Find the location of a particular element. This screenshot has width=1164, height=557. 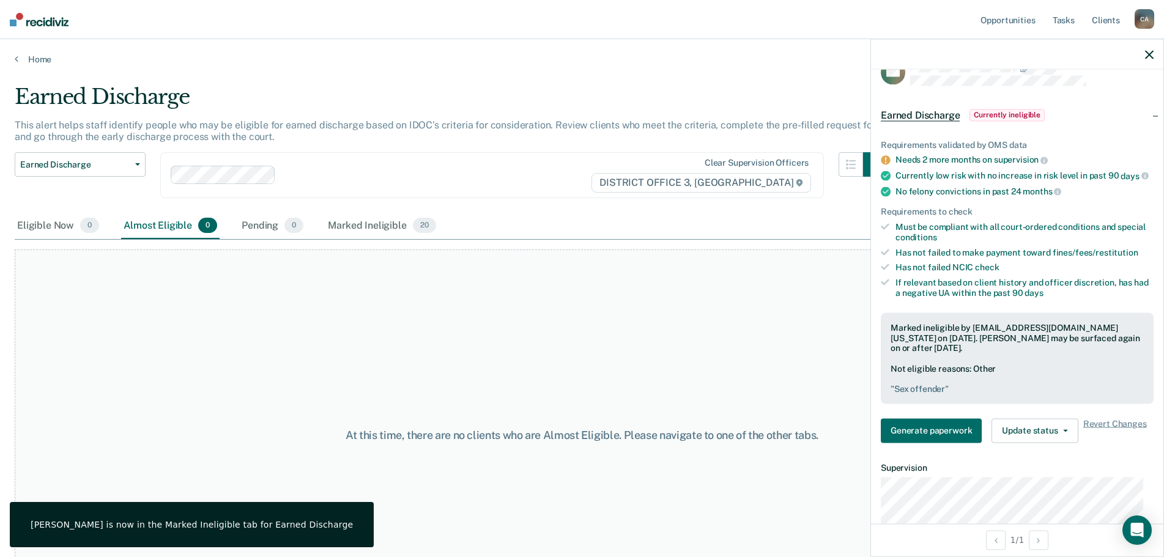

dt: Supervision is located at coordinates (1017, 467).